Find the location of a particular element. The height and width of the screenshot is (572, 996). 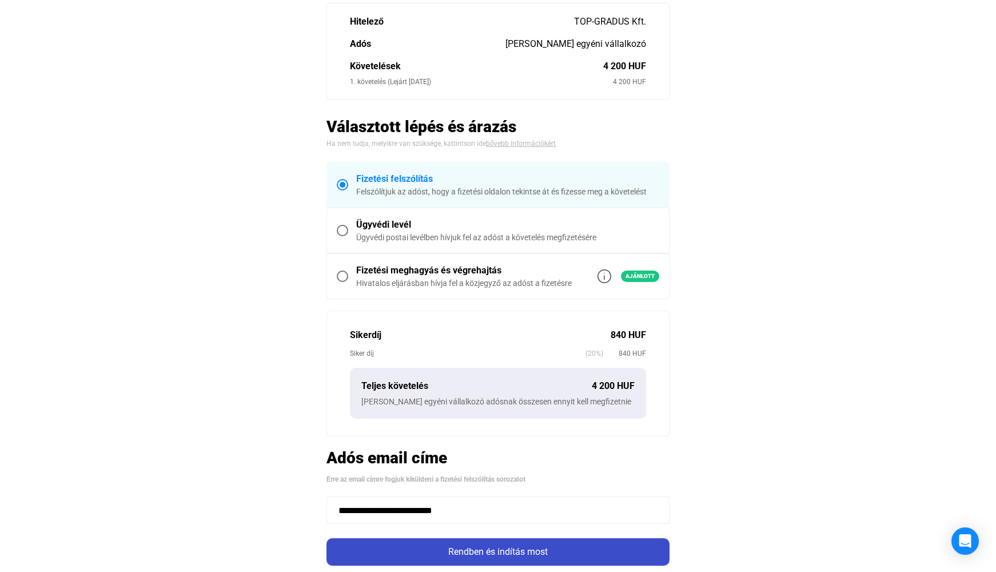

a: bővebb információkért is located at coordinates (521, 144).